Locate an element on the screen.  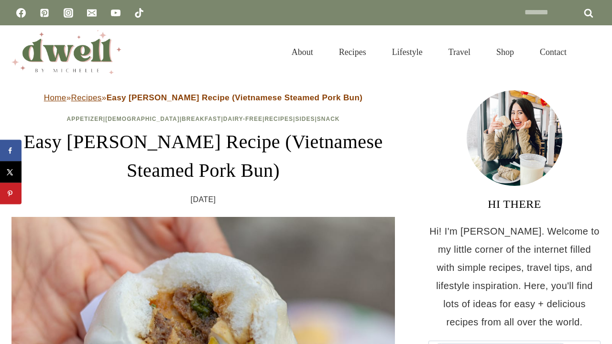
a: Pinterest is located at coordinates (44, 13).